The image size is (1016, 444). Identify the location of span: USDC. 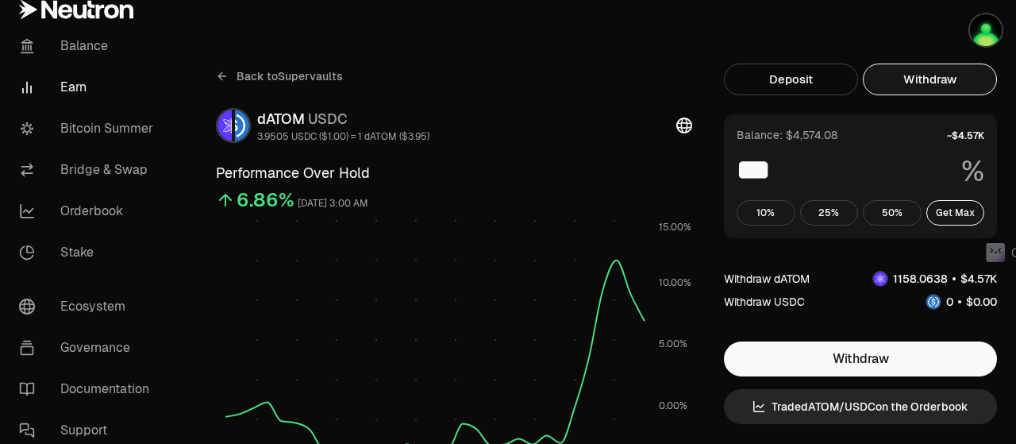
(328, 118).